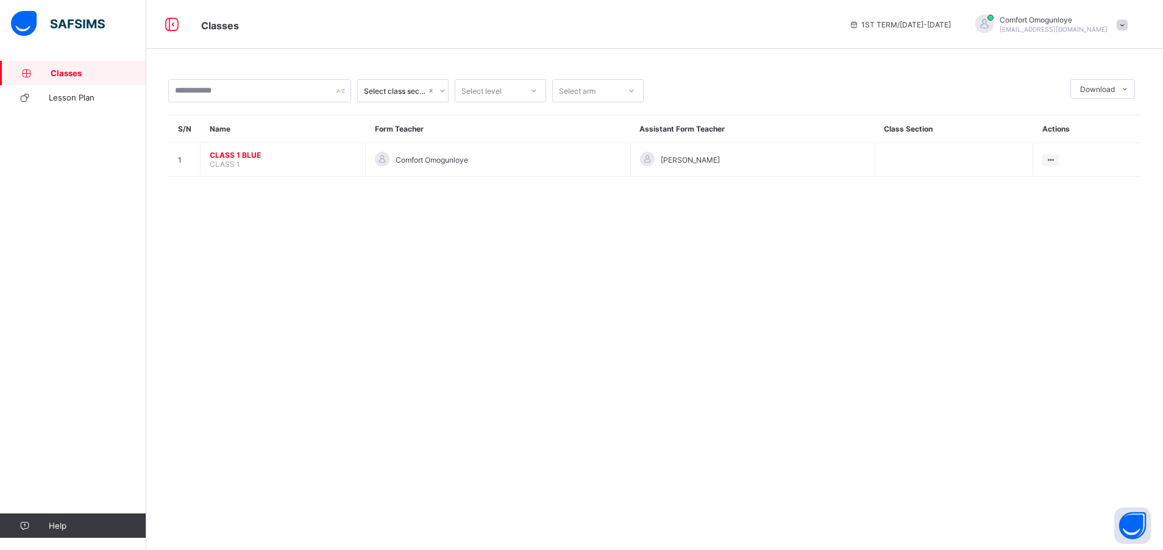 The height and width of the screenshot is (550, 1163). Describe the element at coordinates (752, 129) in the screenshot. I see `th: Assistant Form Teacher` at that location.